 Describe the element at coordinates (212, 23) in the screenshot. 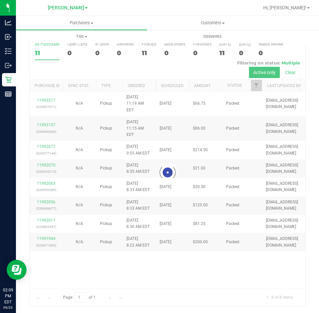

I see `span: Customers` at that location.